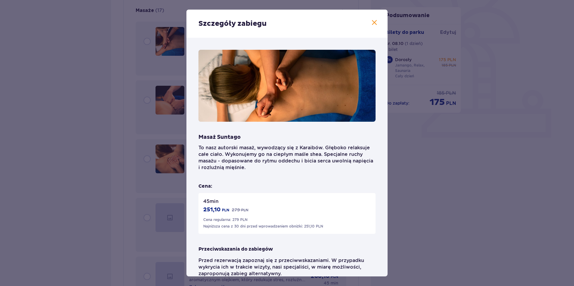  Describe the element at coordinates (232, 24) in the screenshot. I see `p: Szczegóły zabiegu` at that location.